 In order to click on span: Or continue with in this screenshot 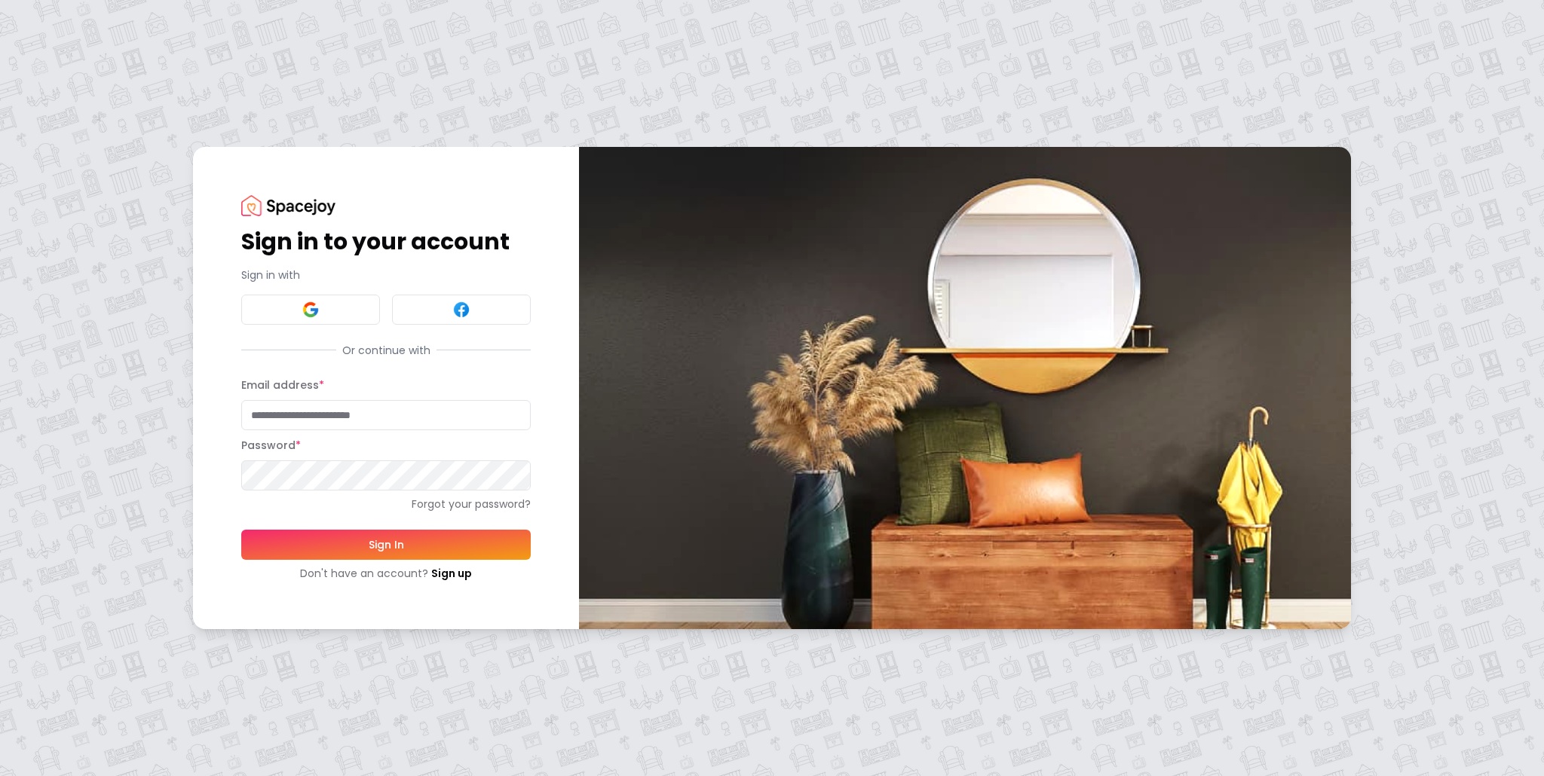, I will do `click(386, 351)`.